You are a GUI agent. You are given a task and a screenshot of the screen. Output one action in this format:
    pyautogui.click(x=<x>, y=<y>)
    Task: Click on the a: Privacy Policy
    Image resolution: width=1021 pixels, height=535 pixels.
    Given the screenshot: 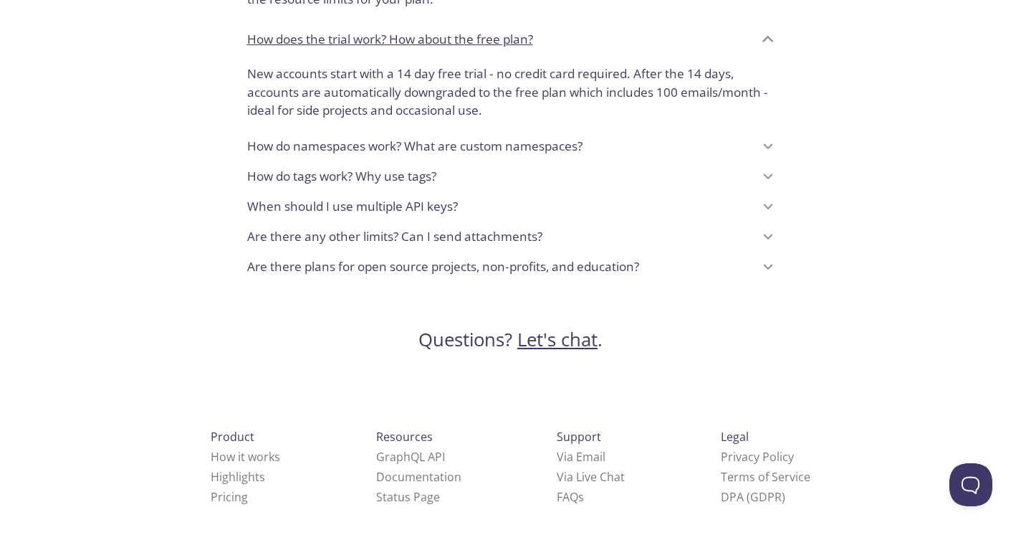 What is the action you would take?
    pyautogui.click(x=758, y=457)
    